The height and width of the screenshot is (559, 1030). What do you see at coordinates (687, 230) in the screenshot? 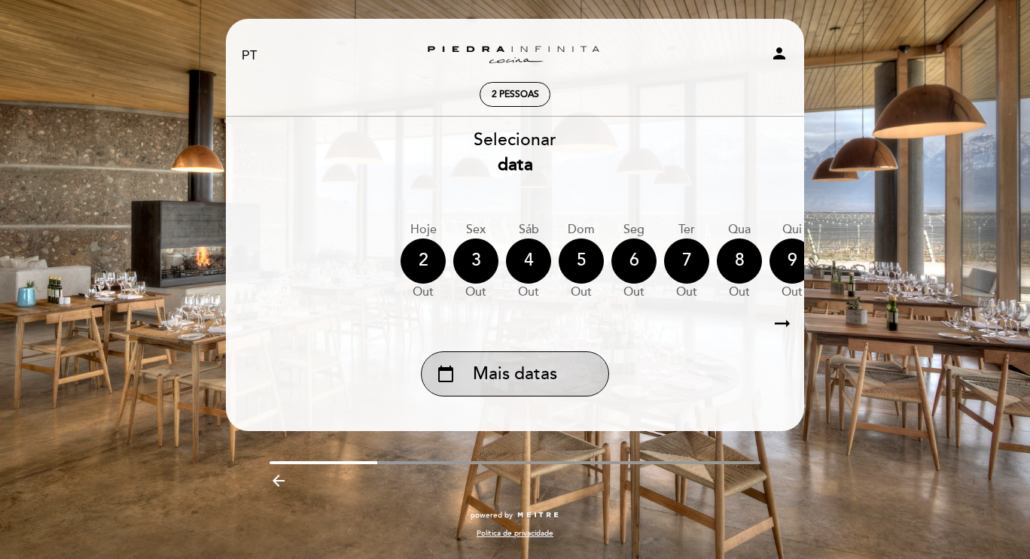
I see `div: Ter` at bounding box center [687, 230].